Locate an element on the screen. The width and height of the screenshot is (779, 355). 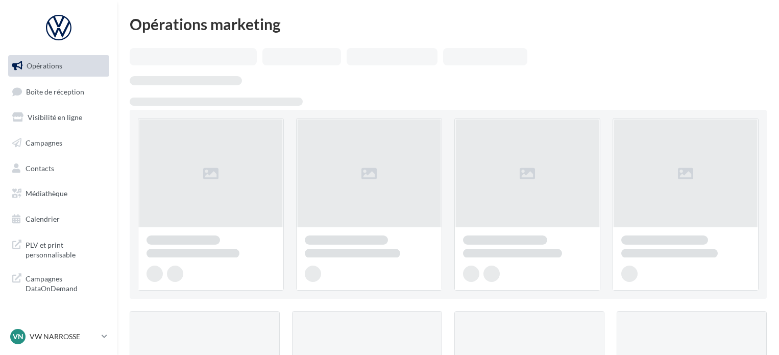
a: Calendrier is located at coordinates (59, 219).